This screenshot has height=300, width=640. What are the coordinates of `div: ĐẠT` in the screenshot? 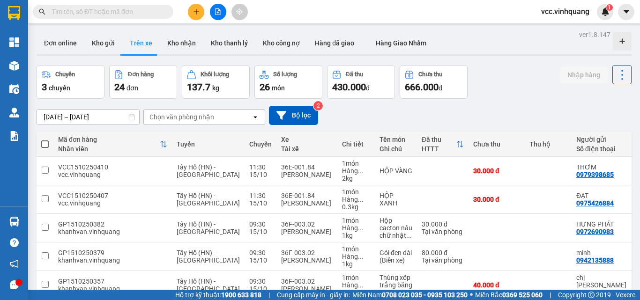 It's located at (601, 196).